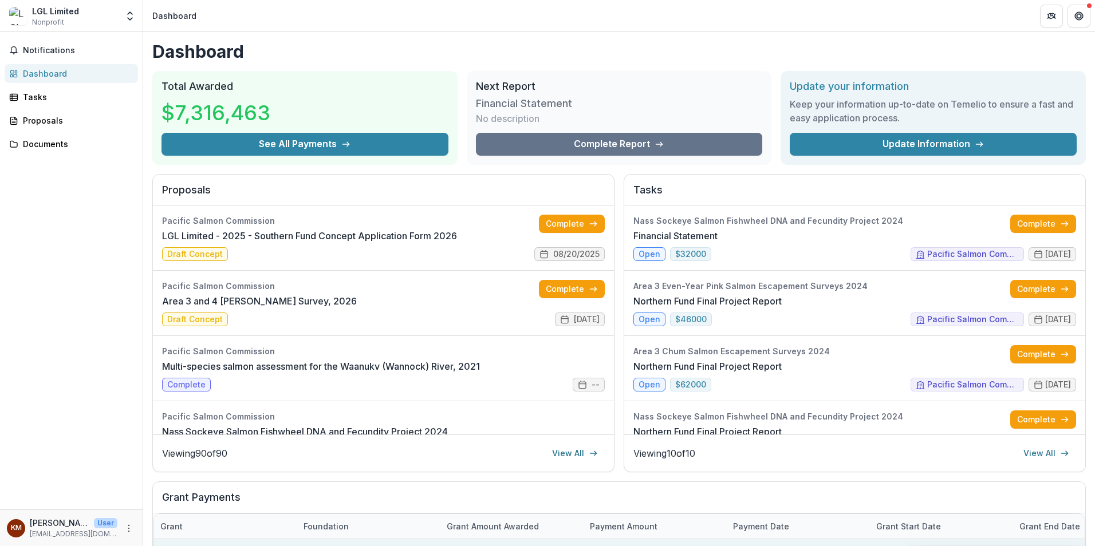 This screenshot has width=1095, height=546. What do you see at coordinates (130, 16) in the screenshot?
I see `button: Open entity switcher` at bounding box center [130, 16].